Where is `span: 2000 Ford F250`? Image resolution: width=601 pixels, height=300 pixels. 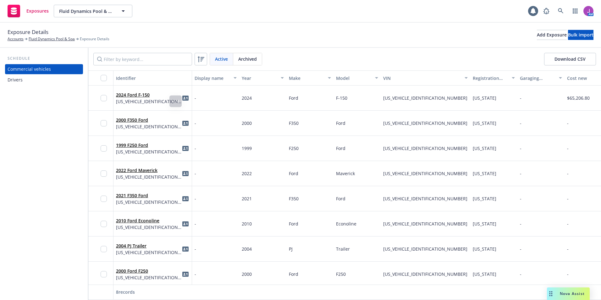 span: 2000 Ford F250 is located at coordinates (149, 271).